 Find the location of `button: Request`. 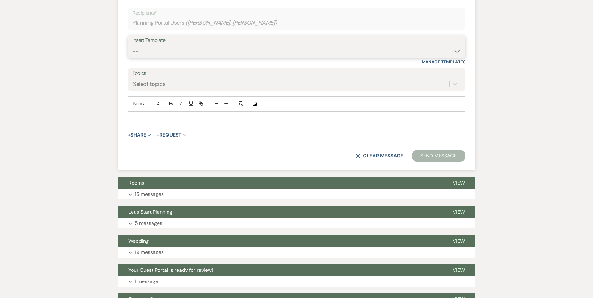

button: Request is located at coordinates (171, 135).